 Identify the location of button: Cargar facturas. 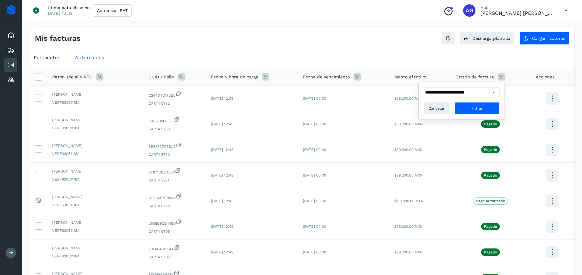
(544, 38).